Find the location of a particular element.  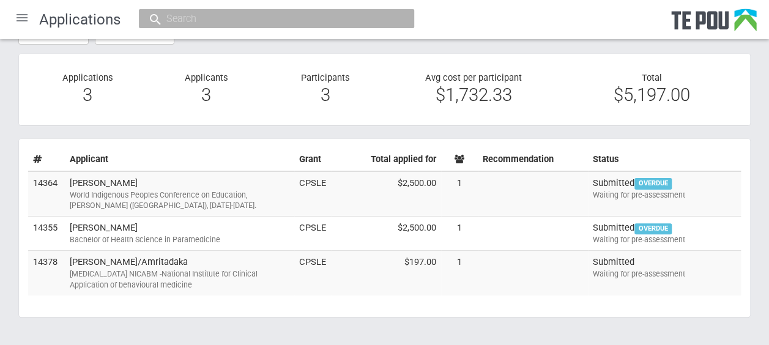

div: $1,732.33 is located at coordinates (473, 95).